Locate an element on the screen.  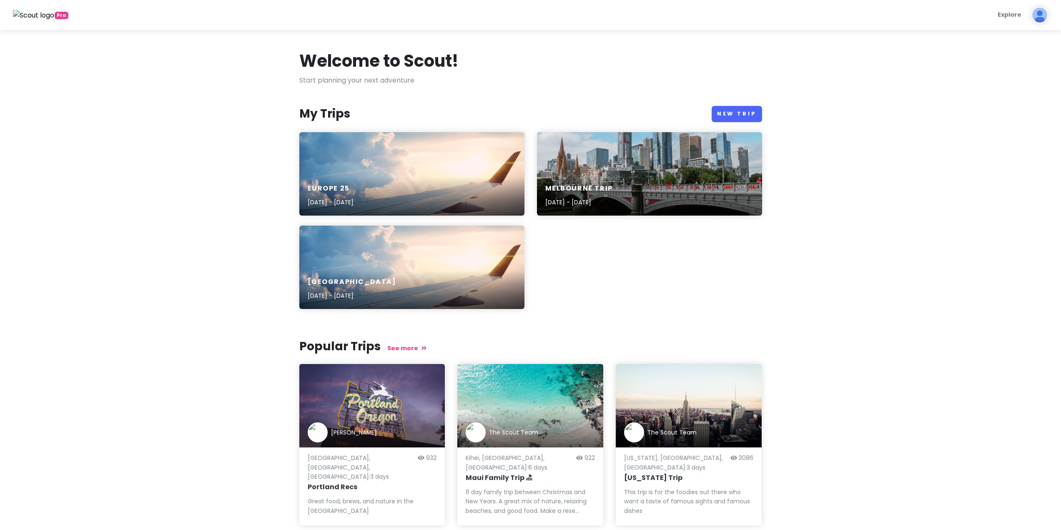
a: Pro is located at coordinates (40, 15).